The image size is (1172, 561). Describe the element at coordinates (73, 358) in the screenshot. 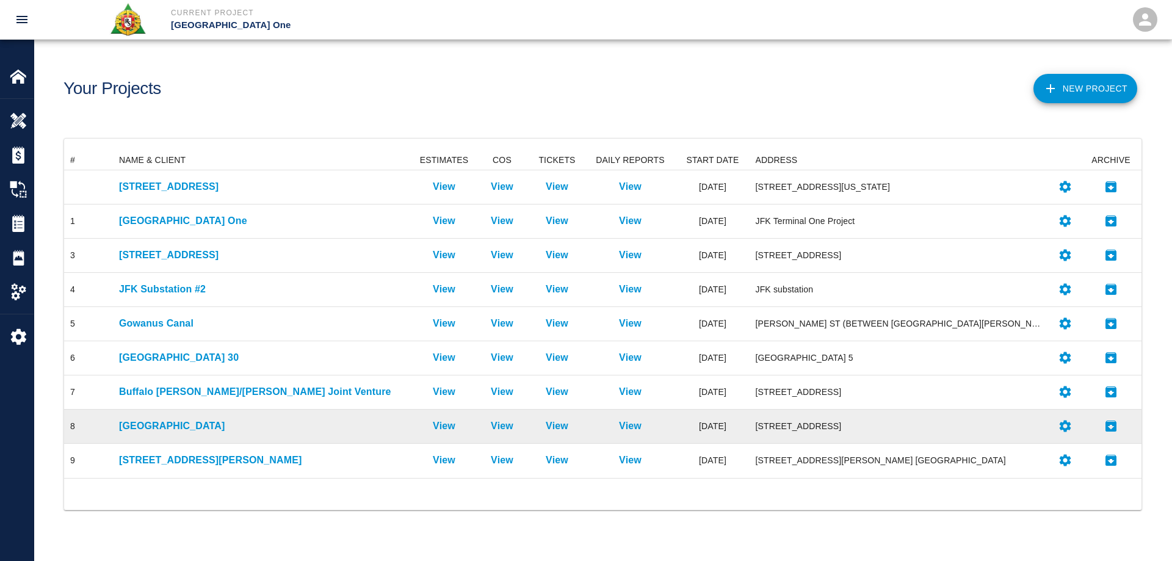

I see `div: 6` at that location.